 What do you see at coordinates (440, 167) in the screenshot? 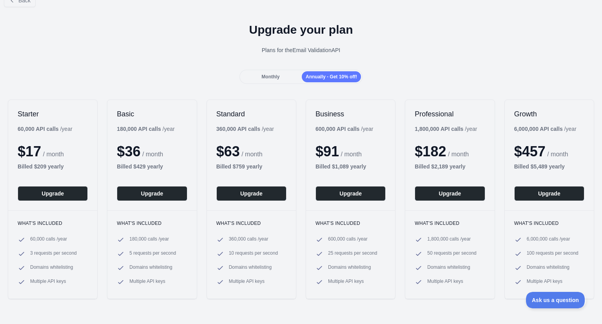
I see `b: Billed $ 2,189 yearly` at bounding box center [440, 167].